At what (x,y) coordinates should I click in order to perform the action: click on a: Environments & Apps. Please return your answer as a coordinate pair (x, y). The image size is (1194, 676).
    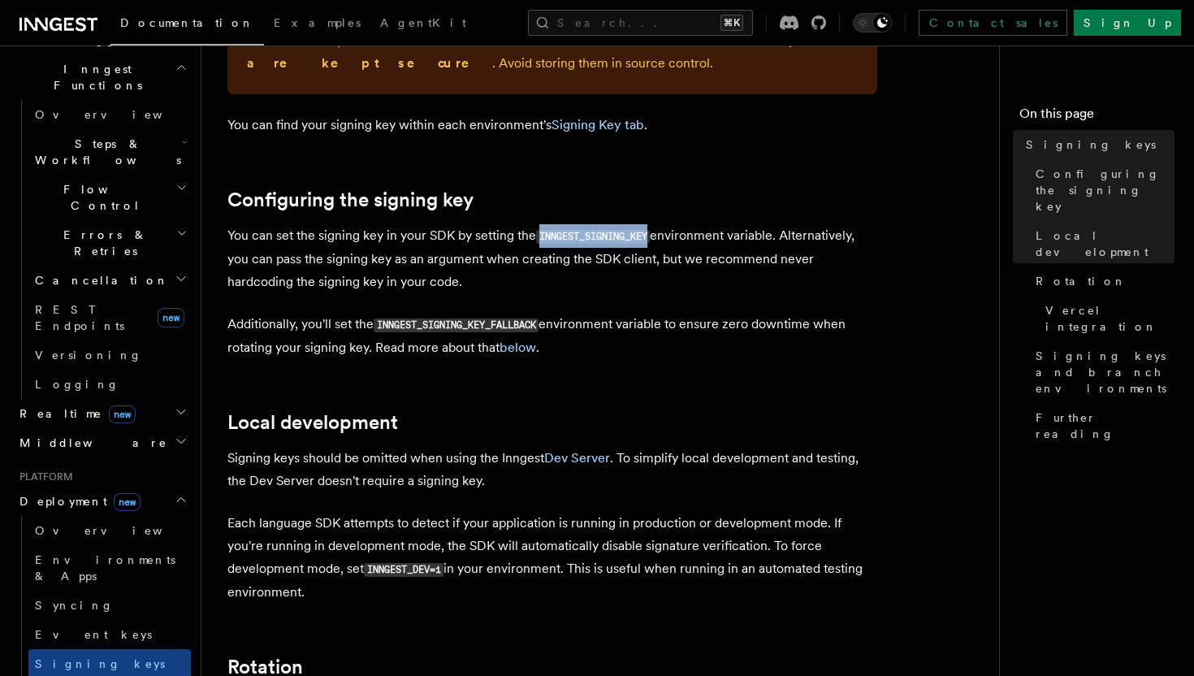
    Looking at the image, I should click on (110, 568).